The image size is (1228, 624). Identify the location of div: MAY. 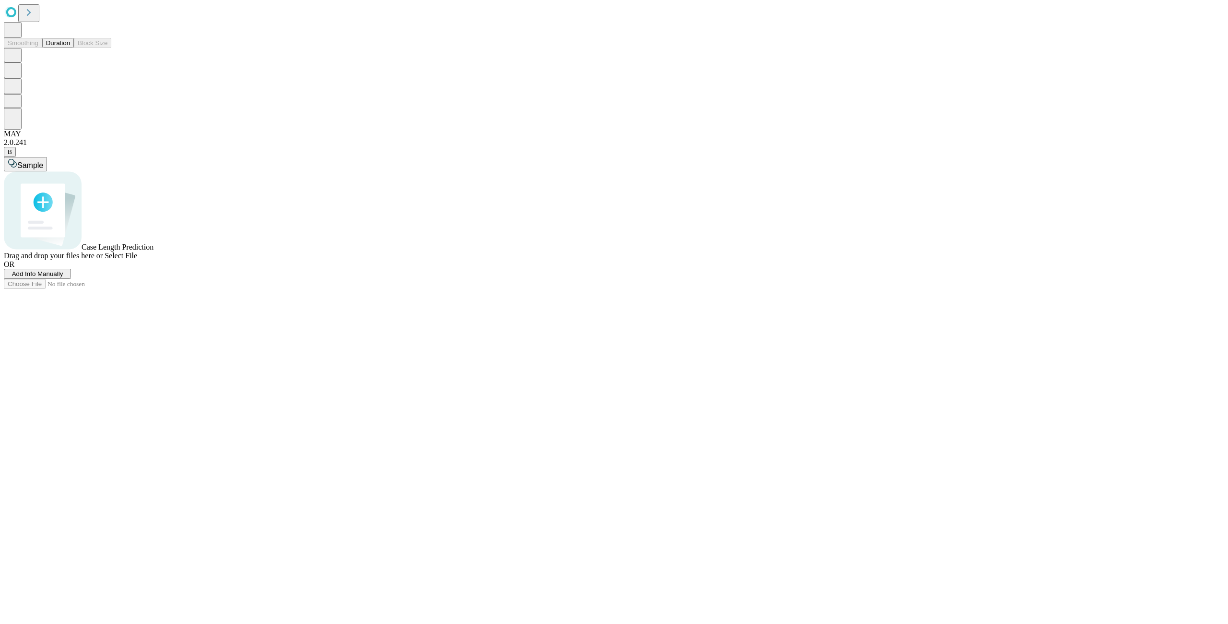
(614, 134).